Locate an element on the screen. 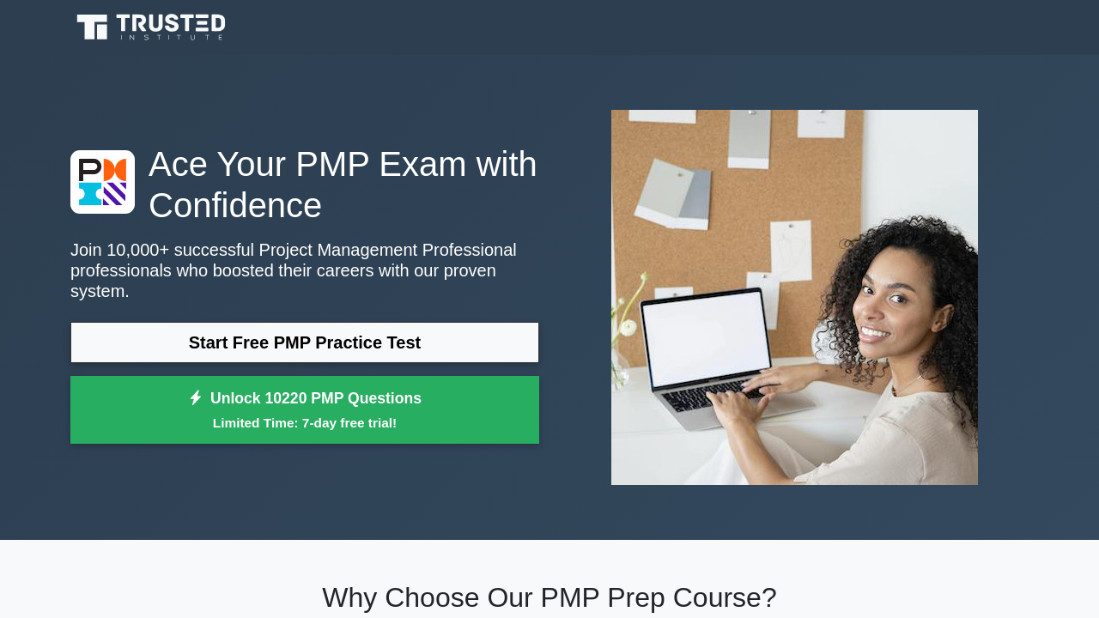  p: Join 10,000+ successful Project Management Professional professionals who boosted their careers w... is located at coordinates (305, 270).